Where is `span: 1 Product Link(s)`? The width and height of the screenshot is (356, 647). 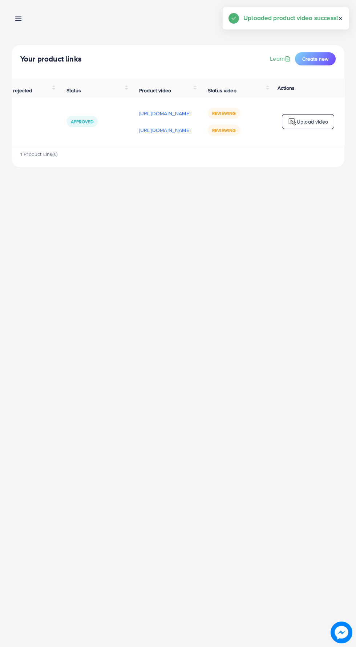
span: 1 Product Link(s) is located at coordinates (39, 154).